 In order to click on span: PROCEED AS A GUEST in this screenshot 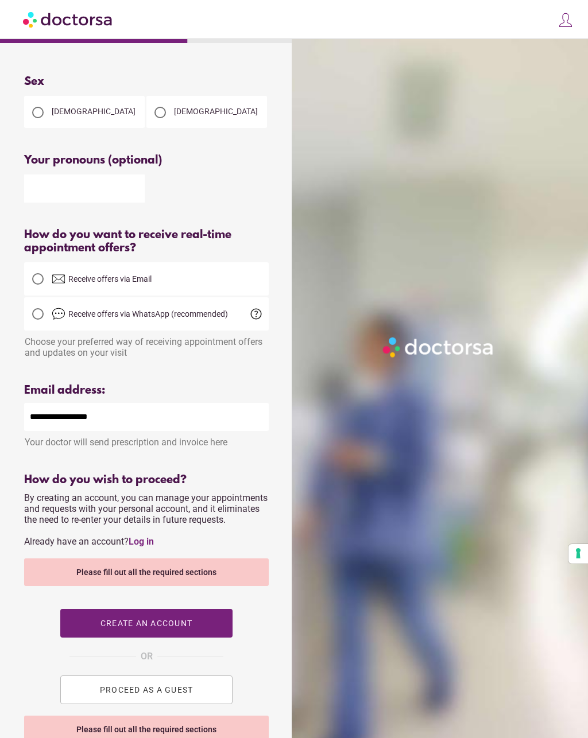, I will do `click(146, 690)`.